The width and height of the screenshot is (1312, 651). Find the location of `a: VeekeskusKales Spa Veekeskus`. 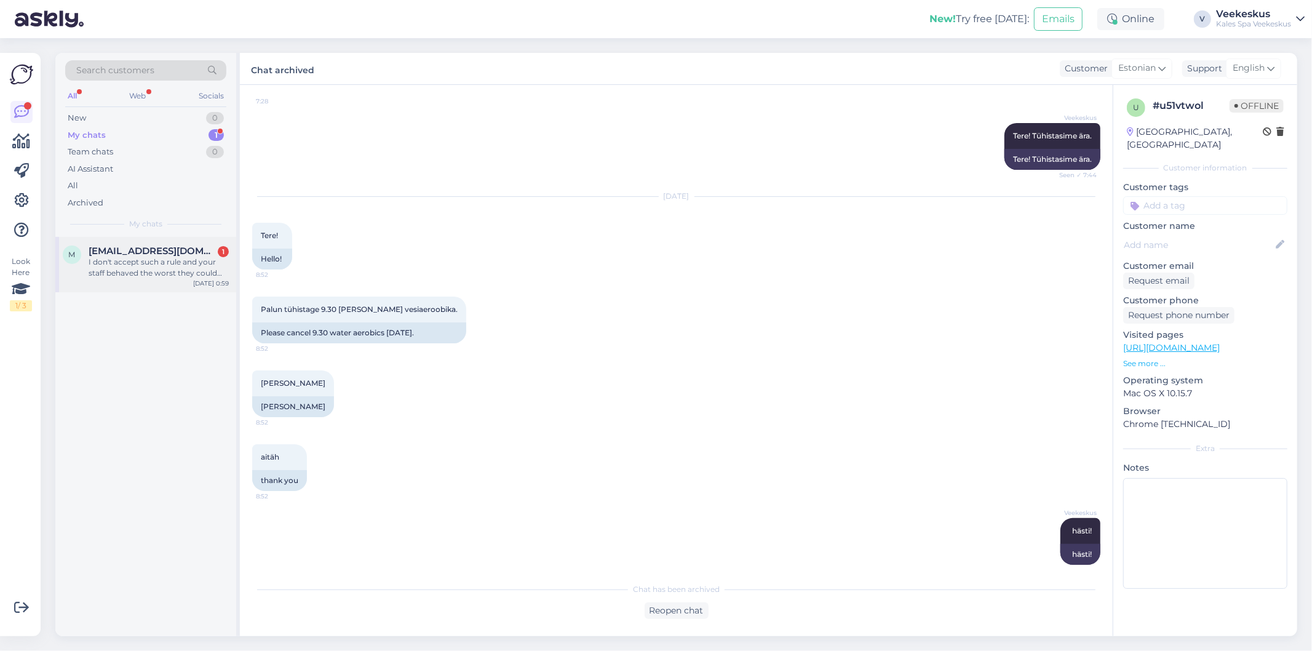

a: VeekeskusKales Spa Veekeskus is located at coordinates (1260, 19).